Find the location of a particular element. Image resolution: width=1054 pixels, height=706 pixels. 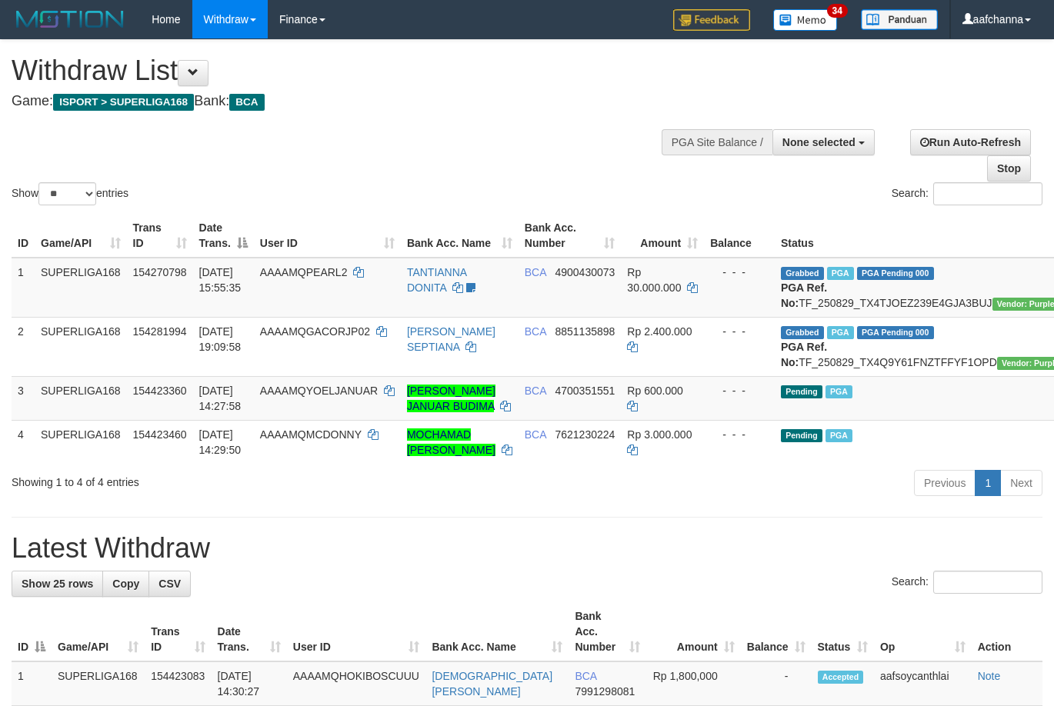

th: Status: activate to sort column ascending is located at coordinates (842, 631).